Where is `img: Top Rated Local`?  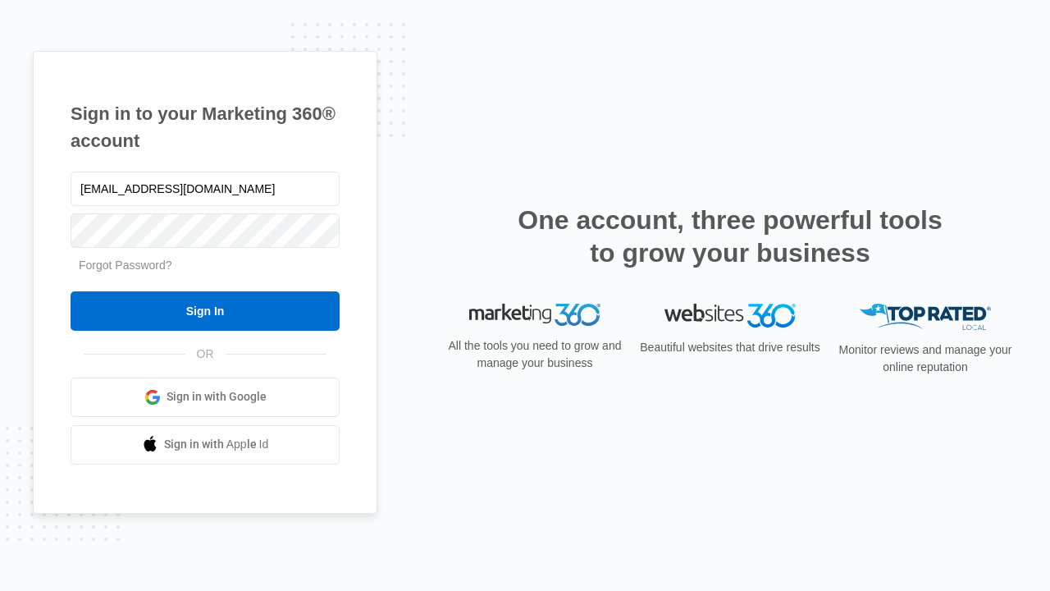
img: Top Rated Local is located at coordinates (926, 317).